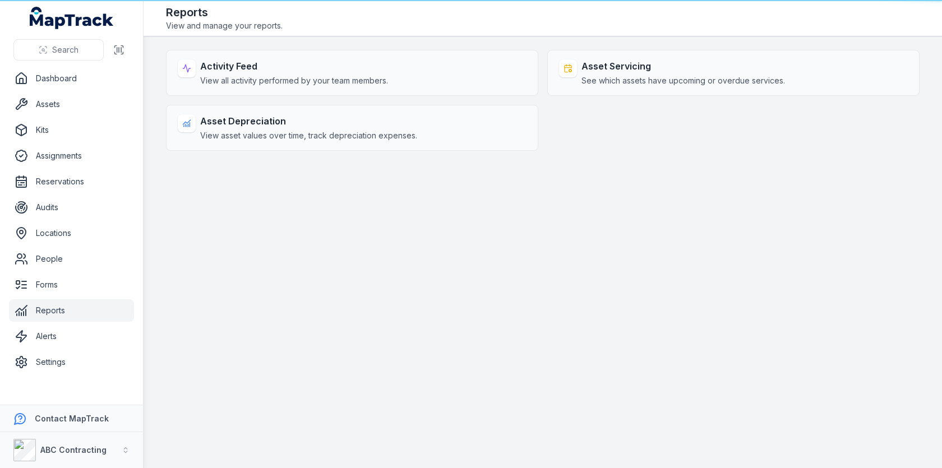 This screenshot has height=468, width=942. I want to click on strong: Contact MapTrack, so click(72, 418).